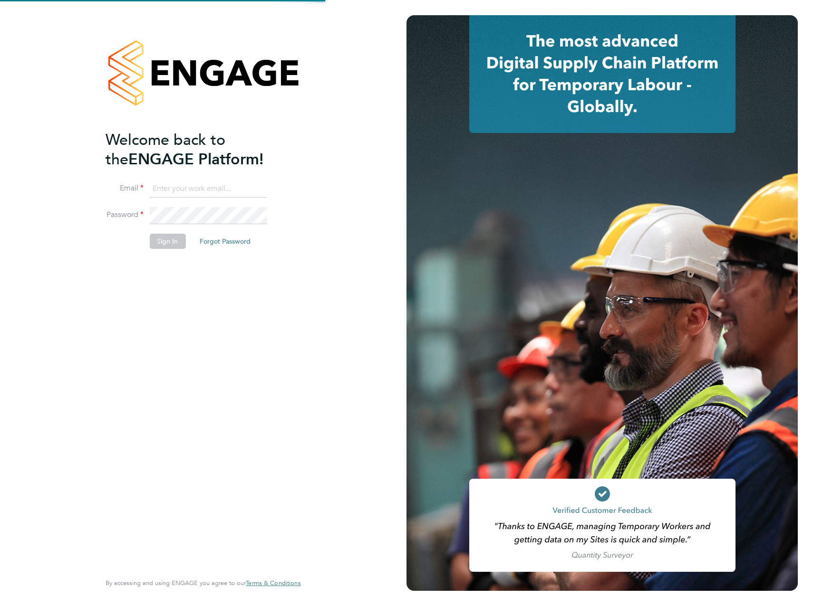  I want to click on button: Forgot Password, so click(225, 241).